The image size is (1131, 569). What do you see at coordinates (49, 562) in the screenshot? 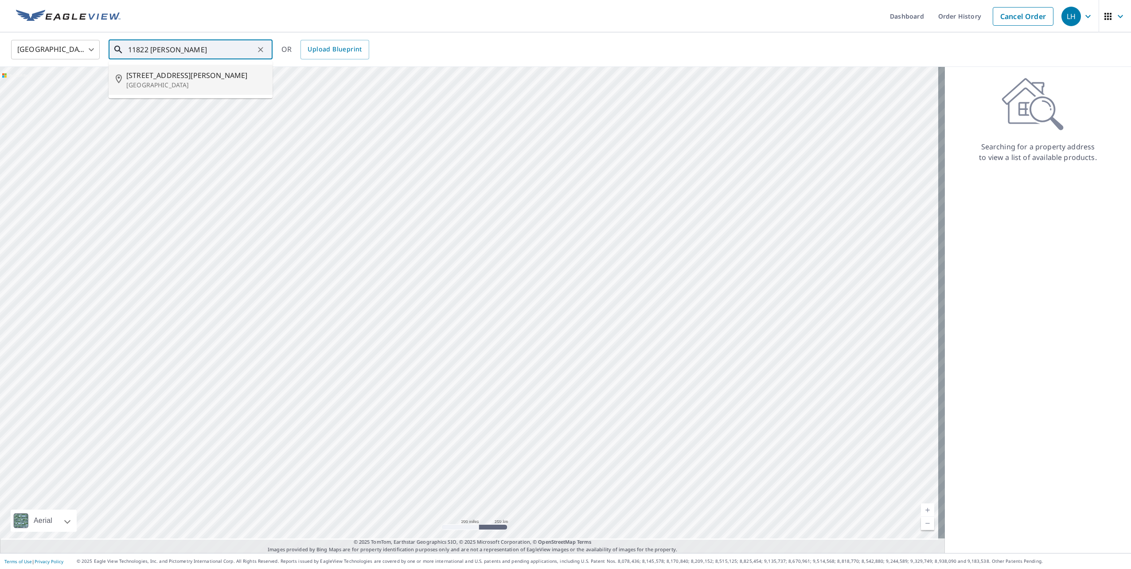
I see `a: Privacy Policy` at bounding box center [49, 562].